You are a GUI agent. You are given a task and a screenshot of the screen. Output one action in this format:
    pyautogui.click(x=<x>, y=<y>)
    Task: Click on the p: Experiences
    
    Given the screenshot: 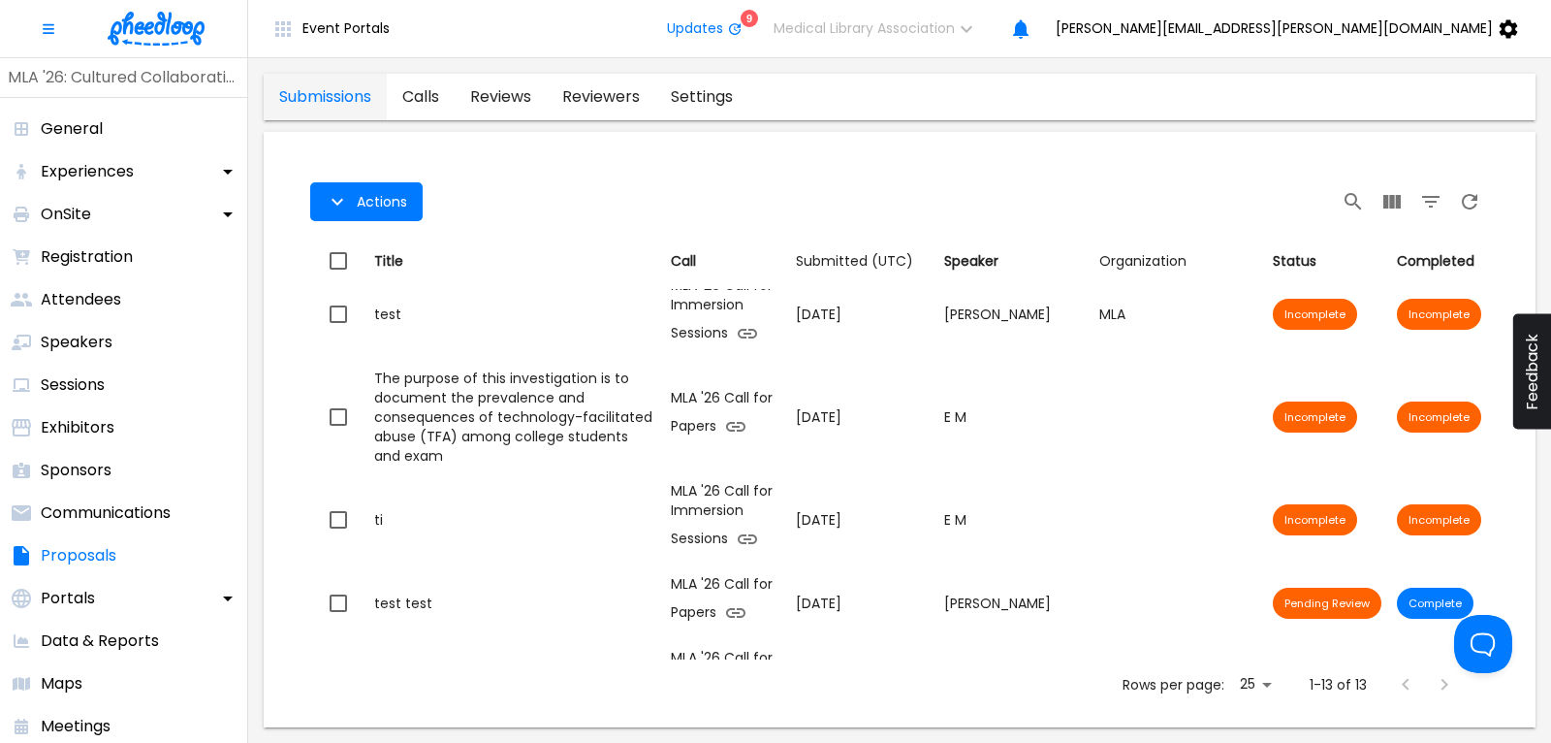 What is the action you would take?
    pyautogui.click(x=87, y=172)
    